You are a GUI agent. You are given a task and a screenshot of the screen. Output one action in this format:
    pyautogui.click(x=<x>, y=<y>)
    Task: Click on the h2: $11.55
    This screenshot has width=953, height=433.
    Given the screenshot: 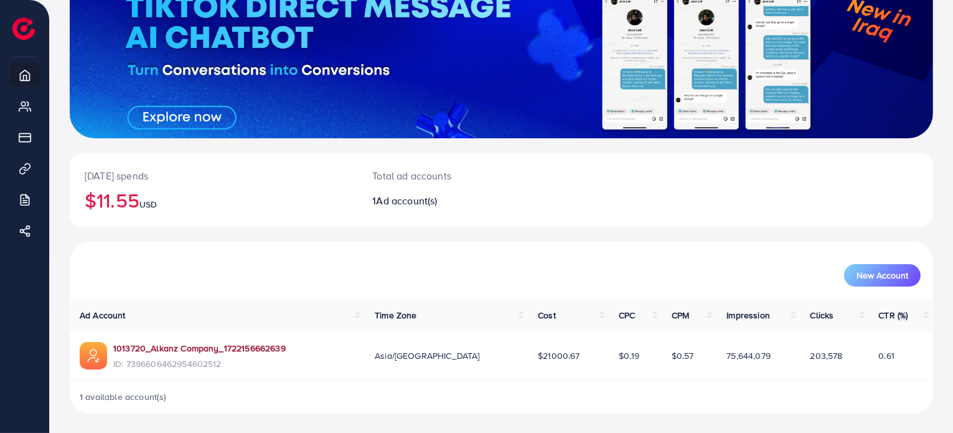 What is the action you would take?
    pyautogui.click(x=214, y=200)
    